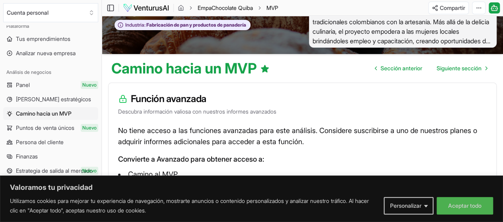 The width and height of the screenshot is (503, 222). I want to click on button: Seleccione una organización, so click(50, 13).